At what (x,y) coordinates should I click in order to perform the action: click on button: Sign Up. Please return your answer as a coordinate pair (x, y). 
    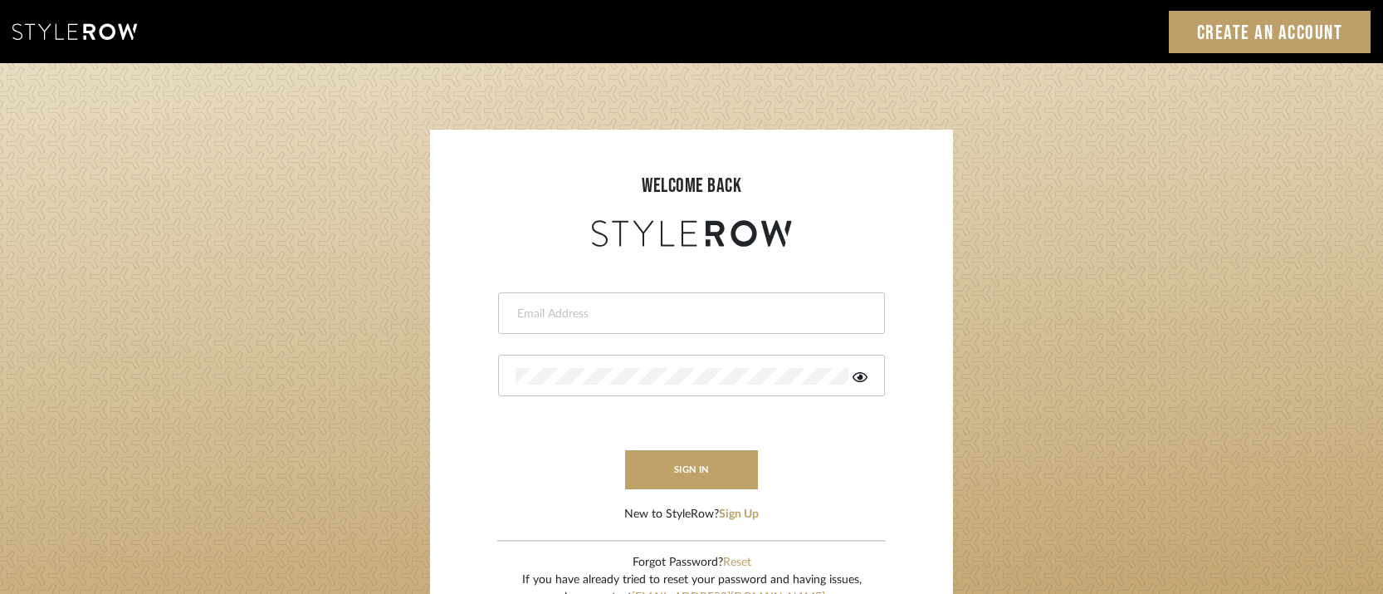
    Looking at the image, I should click on (739, 514).